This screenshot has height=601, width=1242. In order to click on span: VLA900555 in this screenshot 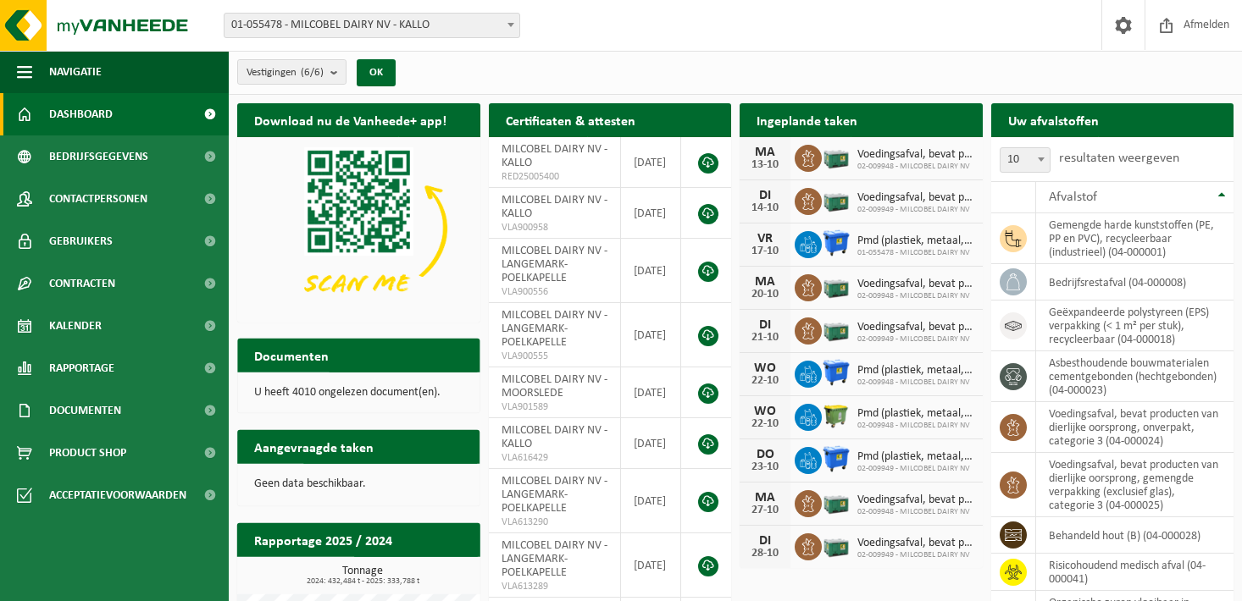, I will do `click(554, 357)`.